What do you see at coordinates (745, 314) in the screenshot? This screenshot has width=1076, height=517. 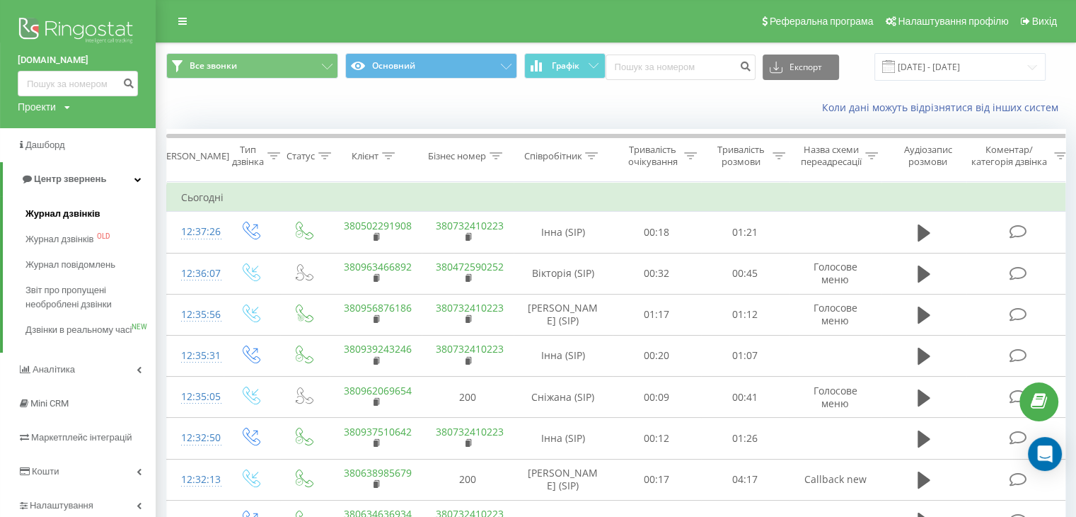 I see `td: 01:12` at bounding box center [745, 314].